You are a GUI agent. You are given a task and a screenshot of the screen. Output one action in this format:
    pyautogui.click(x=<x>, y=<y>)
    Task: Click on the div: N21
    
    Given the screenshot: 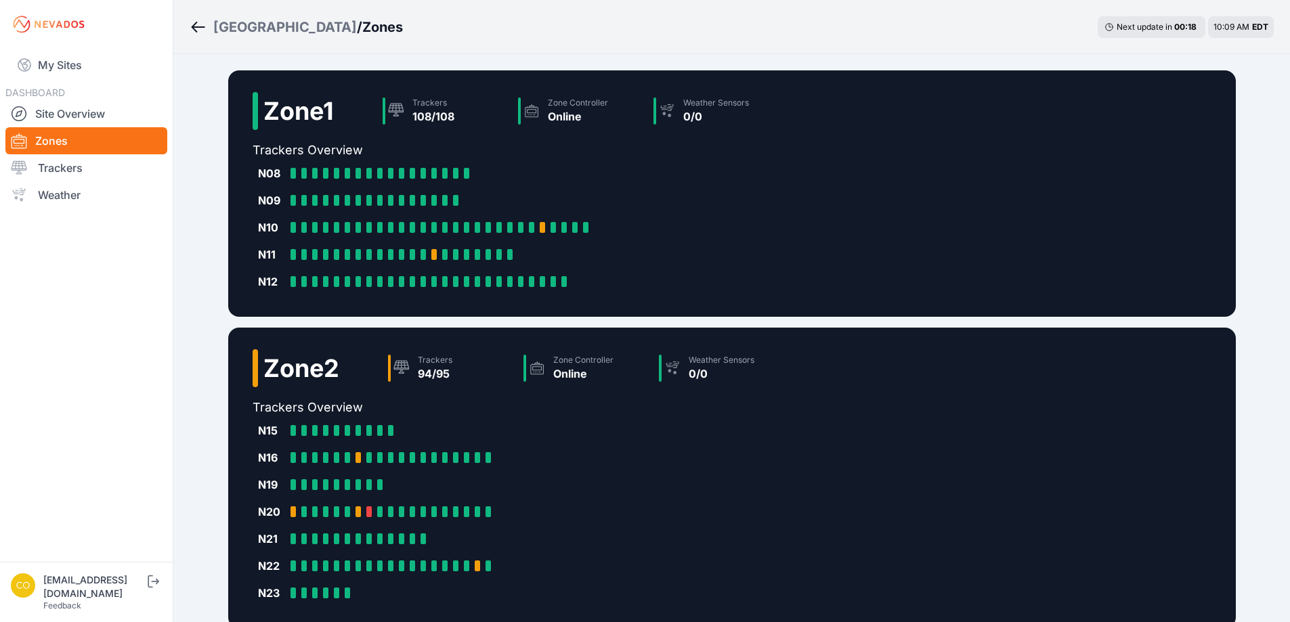 What is the action you would take?
    pyautogui.click(x=271, y=539)
    